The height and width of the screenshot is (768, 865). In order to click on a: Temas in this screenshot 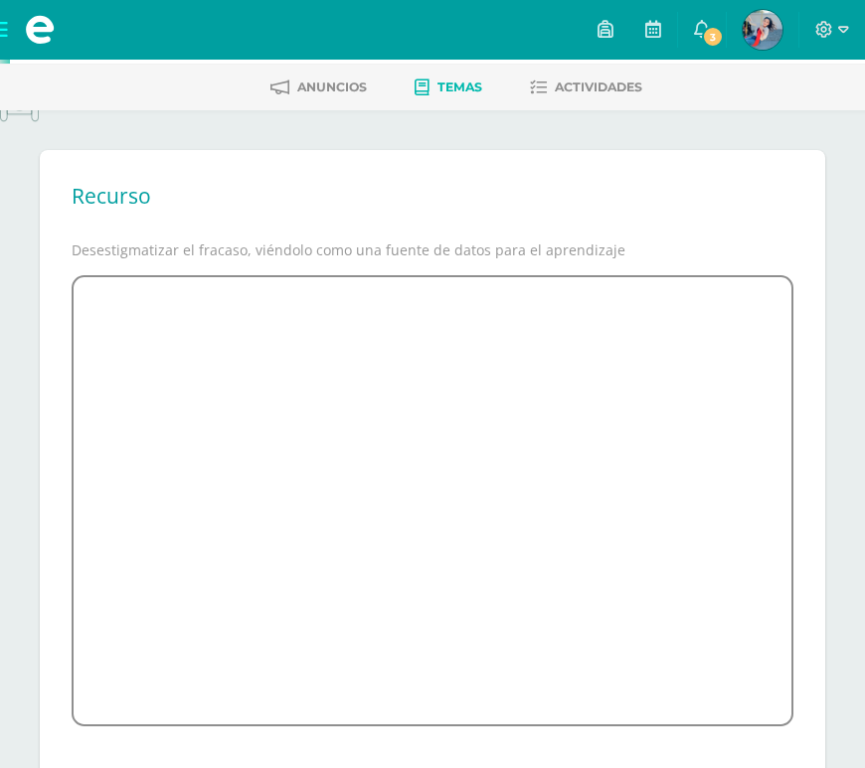, I will do `click(448, 87)`.